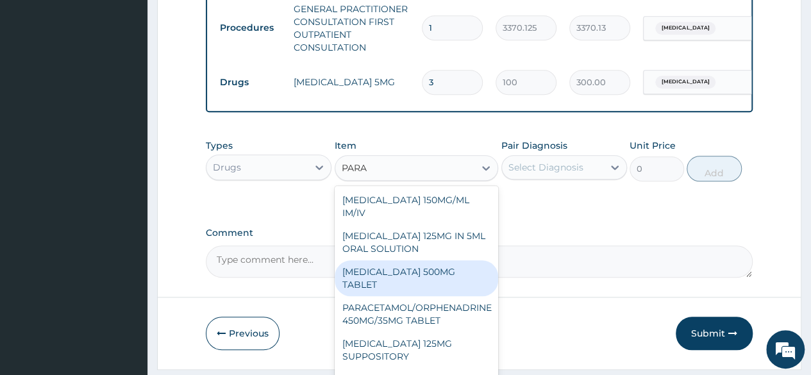 The height and width of the screenshot is (375, 811). What do you see at coordinates (126, 173) in the screenshot?
I see `span: We're online!` at bounding box center [126, 173].